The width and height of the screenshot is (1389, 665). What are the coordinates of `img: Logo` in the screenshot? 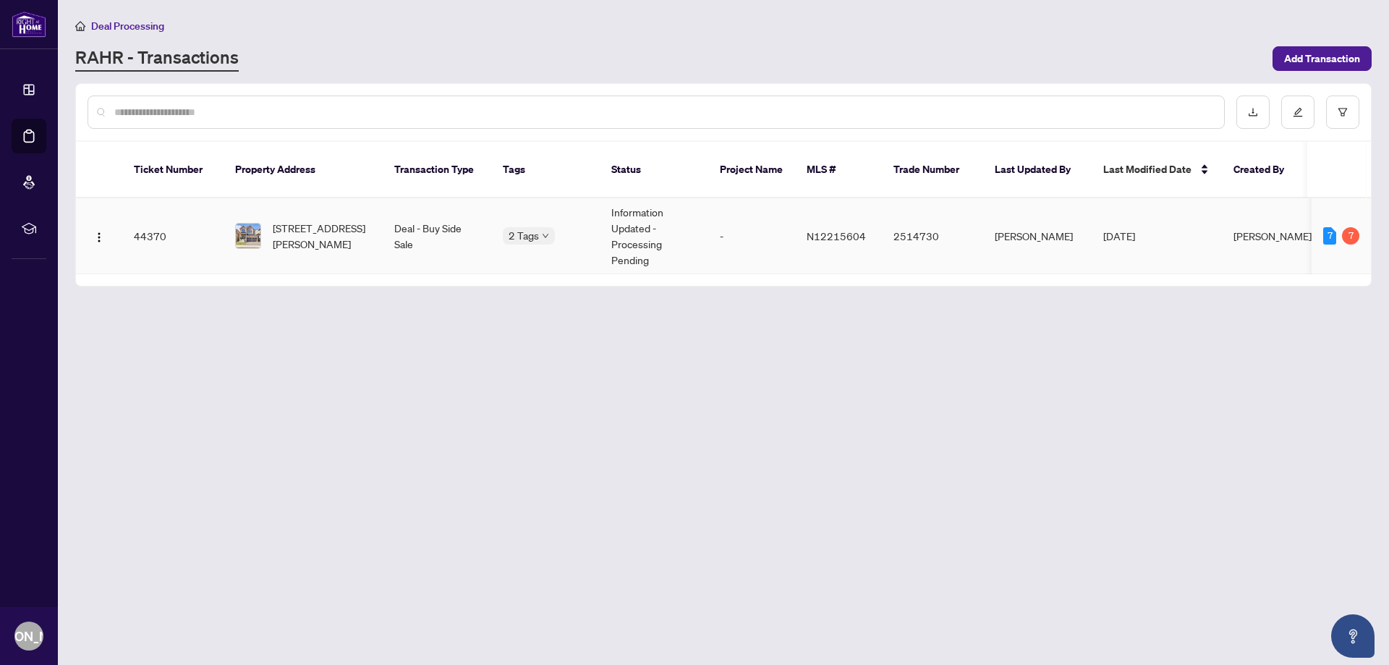 It's located at (99, 237).